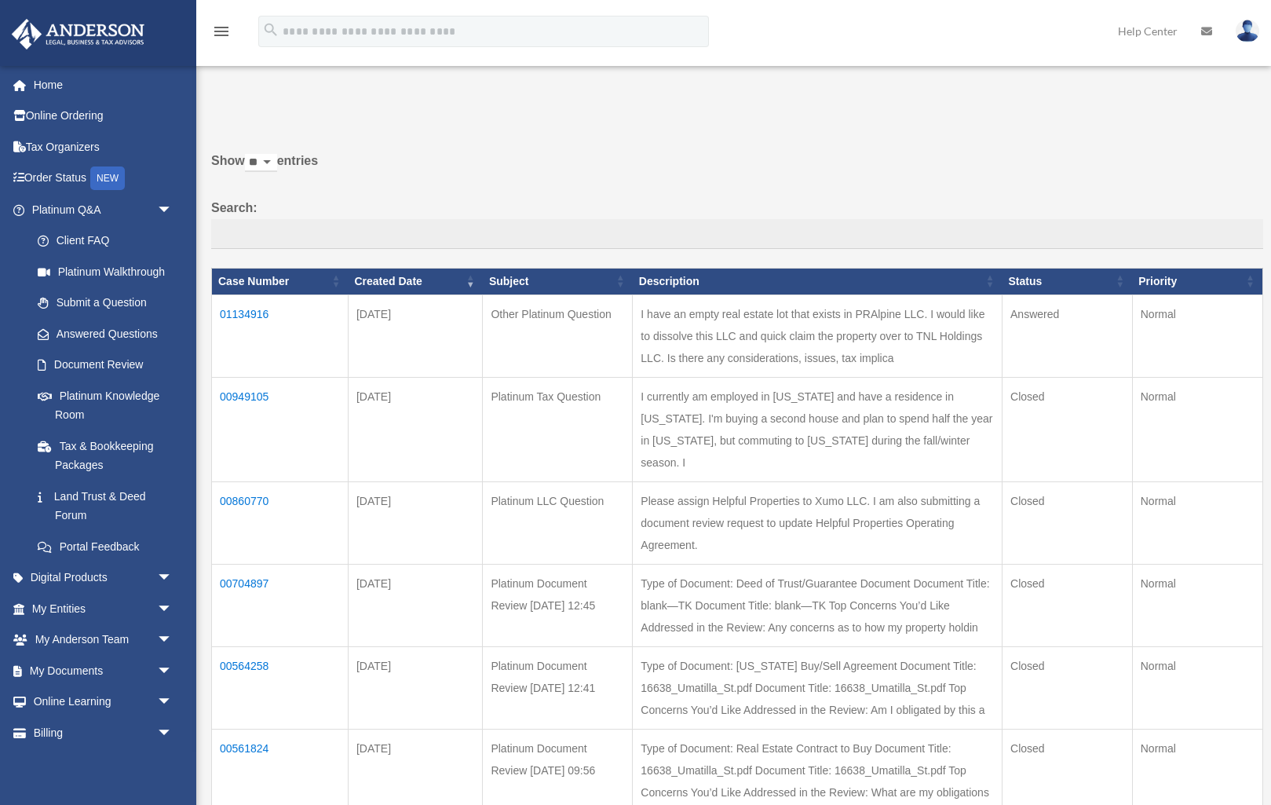  Describe the element at coordinates (78, 34) in the screenshot. I see `img: Anderson Advisors Platinum Portal` at that location.